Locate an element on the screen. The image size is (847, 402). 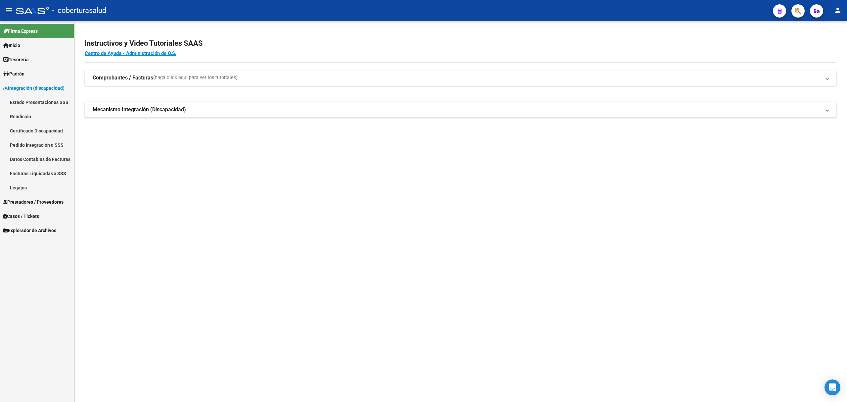
strong: Mecanismo Integración (Discapacidad) is located at coordinates (139, 110).